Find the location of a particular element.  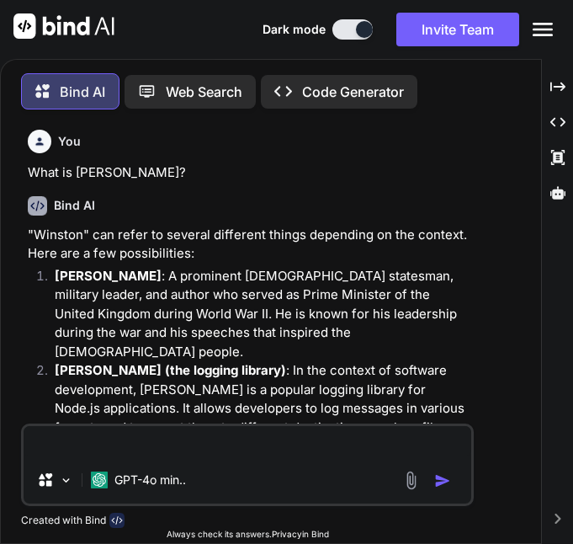

span: Privacy is located at coordinates (287, 534).